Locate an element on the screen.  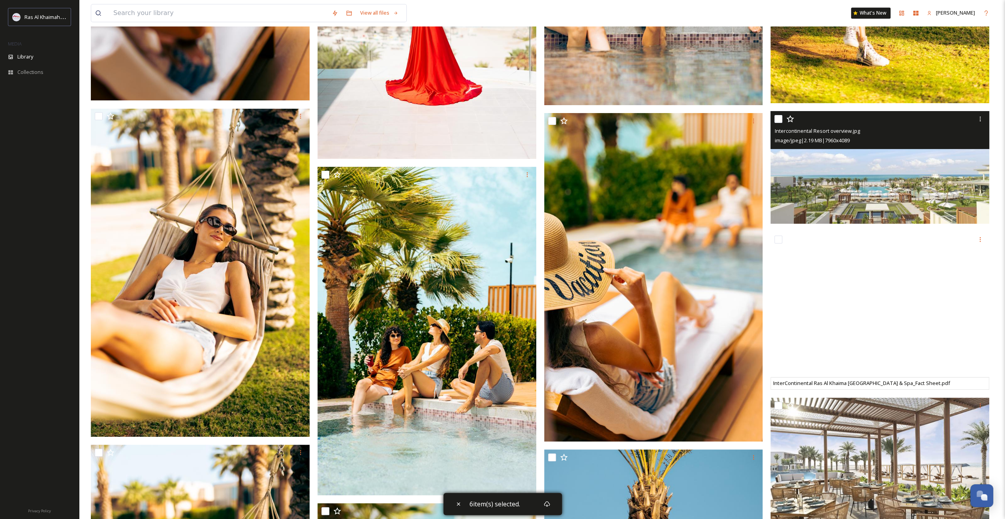
img: Intercontinental Resort overview.jpg is located at coordinates (880, 167).